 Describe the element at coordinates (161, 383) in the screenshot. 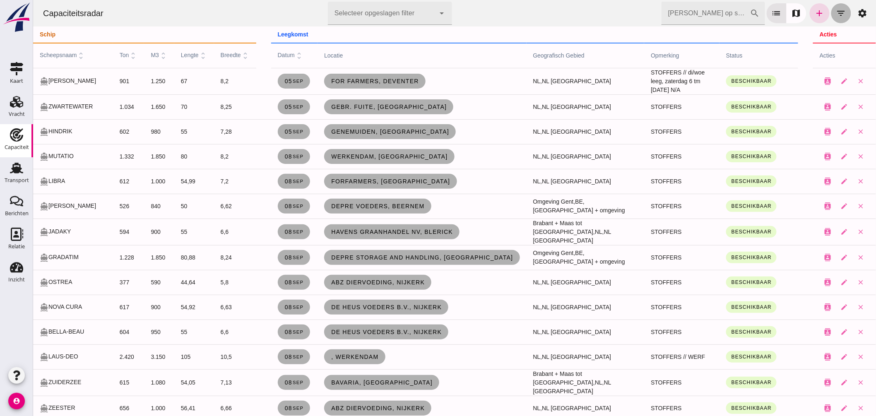

I see `td: 54,05` at that location.